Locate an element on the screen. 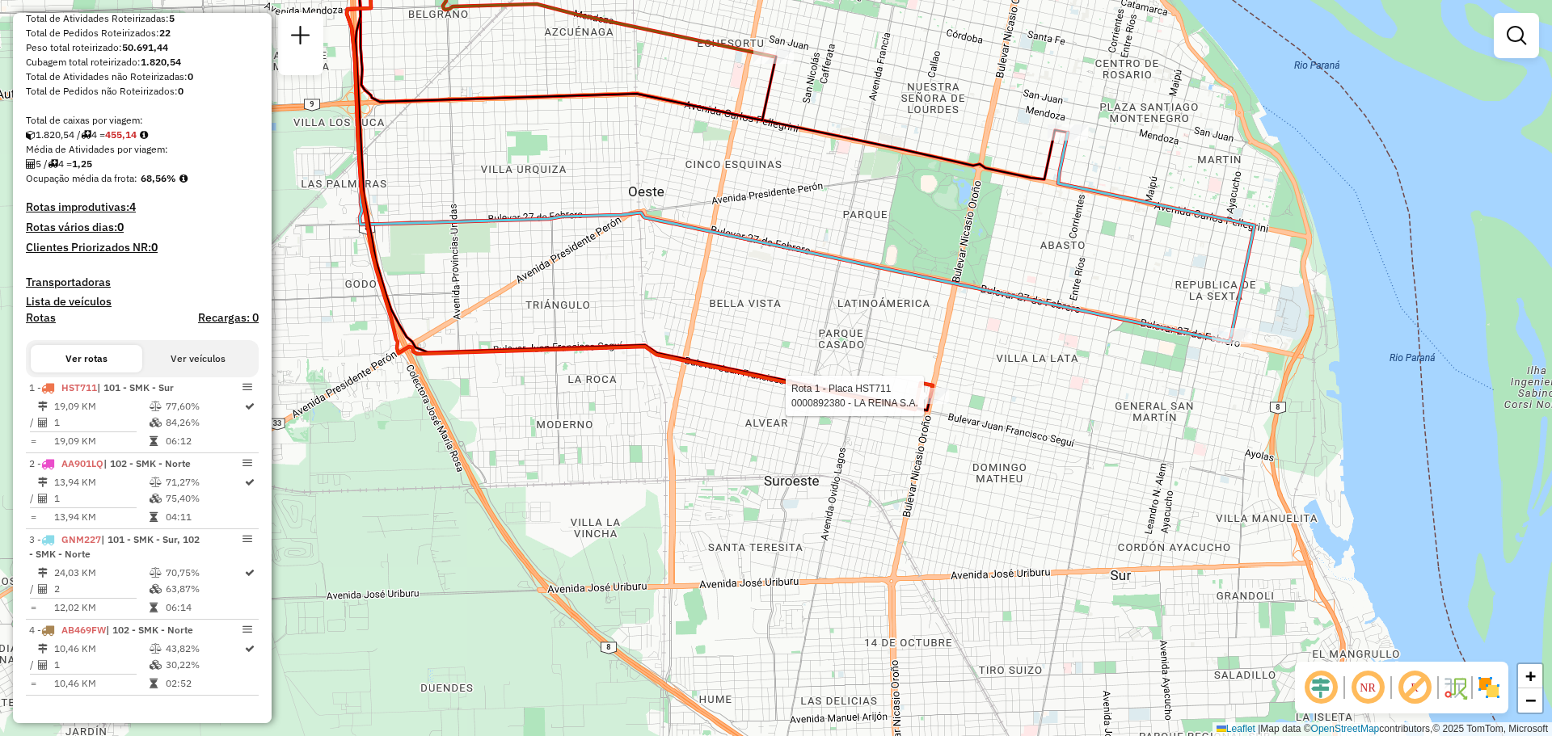  a: OpenStreetMap is located at coordinates (1345, 729).